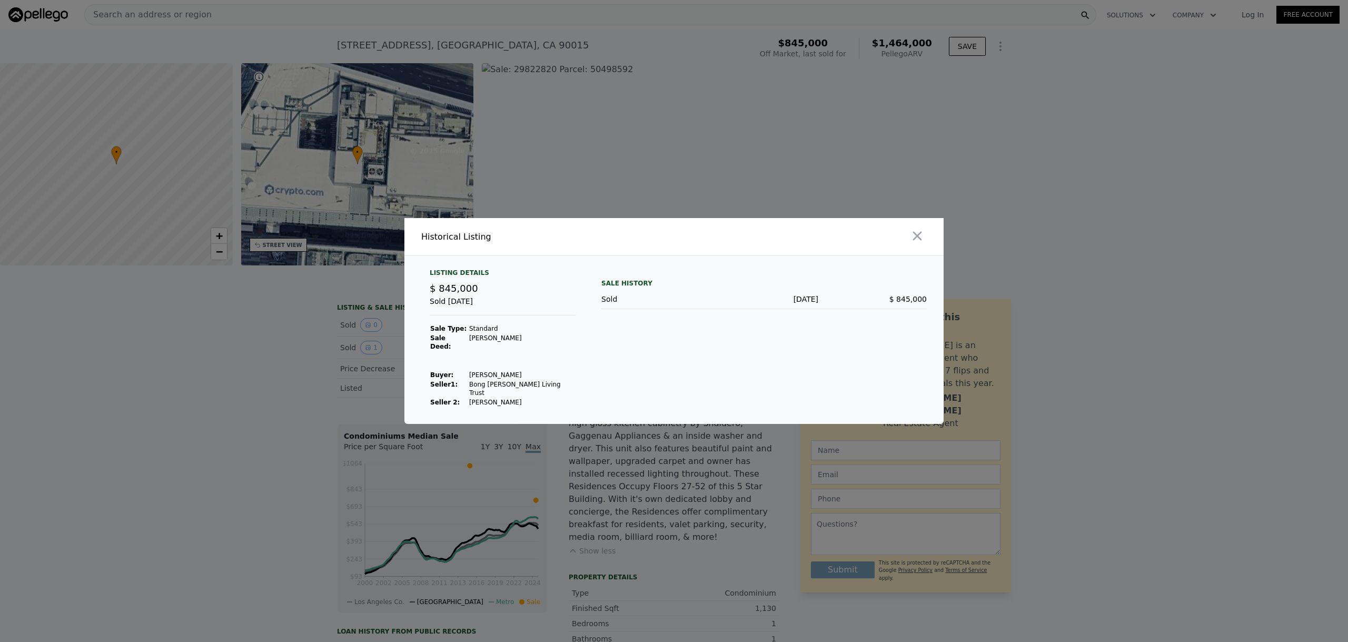 The image size is (1348, 642). Describe the element at coordinates (503, 275) in the screenshot. I see `div: Listing Details` at that location.